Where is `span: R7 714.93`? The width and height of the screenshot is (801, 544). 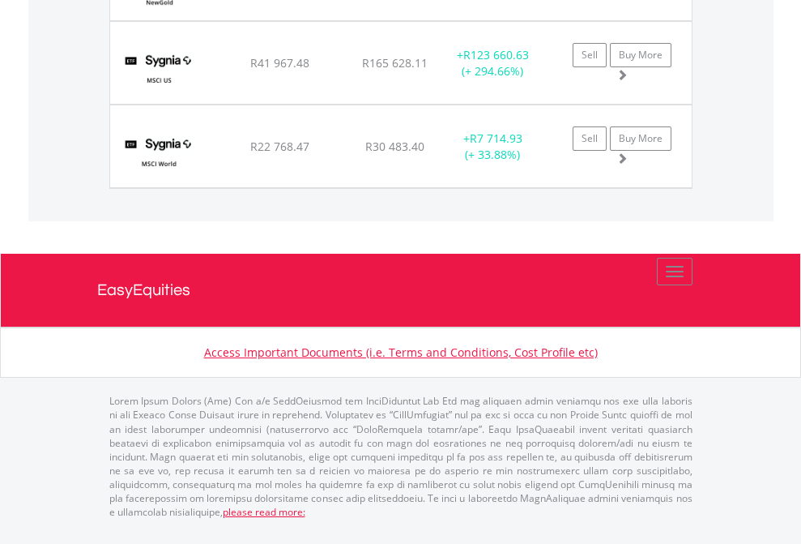 span: R7 714.93 is located at coordinates (496, 138).